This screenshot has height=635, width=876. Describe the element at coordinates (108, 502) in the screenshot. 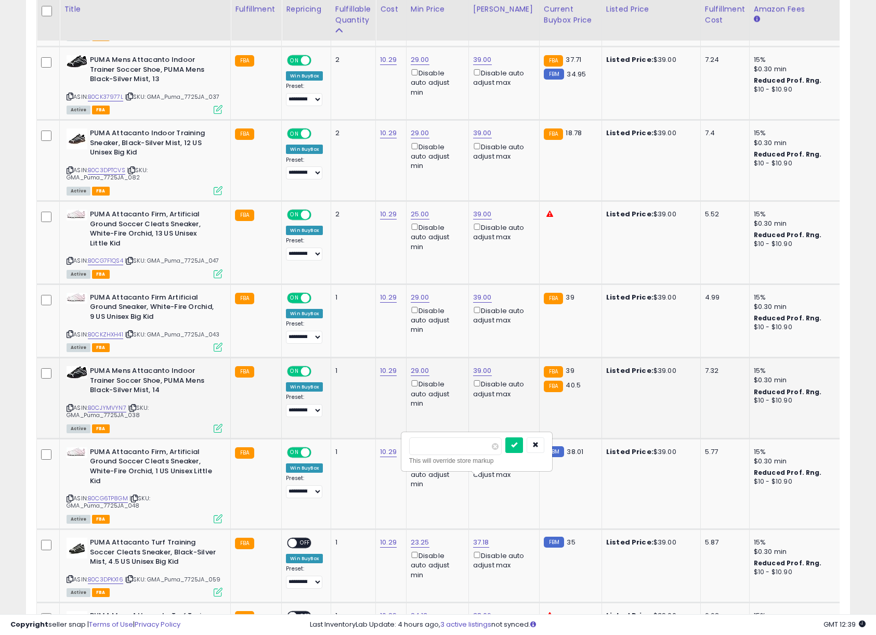

I see `span: | SKU: GMA_Puma_7725JA_048` at that location.